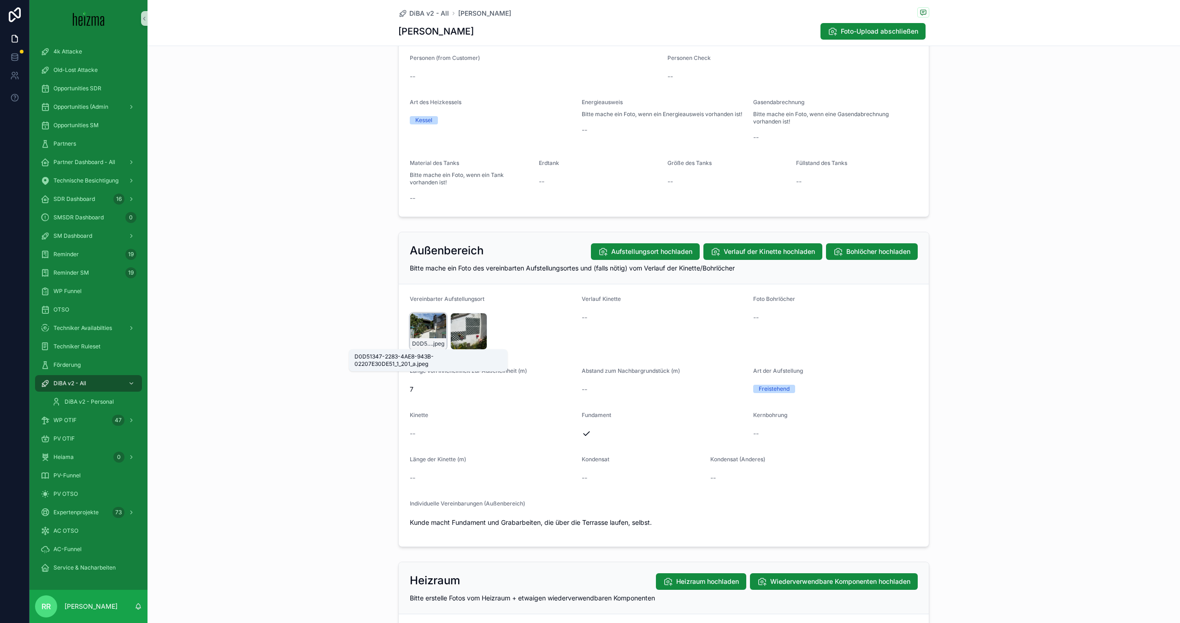 Image resolution: width=1180 pixels, height=623 pixels. I want to click on div: D0D51347-2283-4AE8-943B-02207E30DE51_1_201_a.jpeg, so click(428, 361).